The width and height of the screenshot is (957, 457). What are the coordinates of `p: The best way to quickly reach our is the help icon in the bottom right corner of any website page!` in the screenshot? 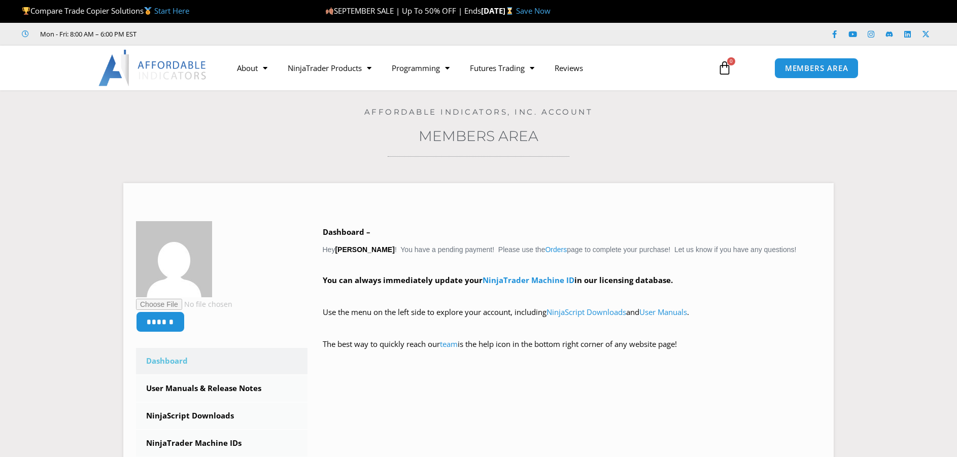 It's located at (572, 352).